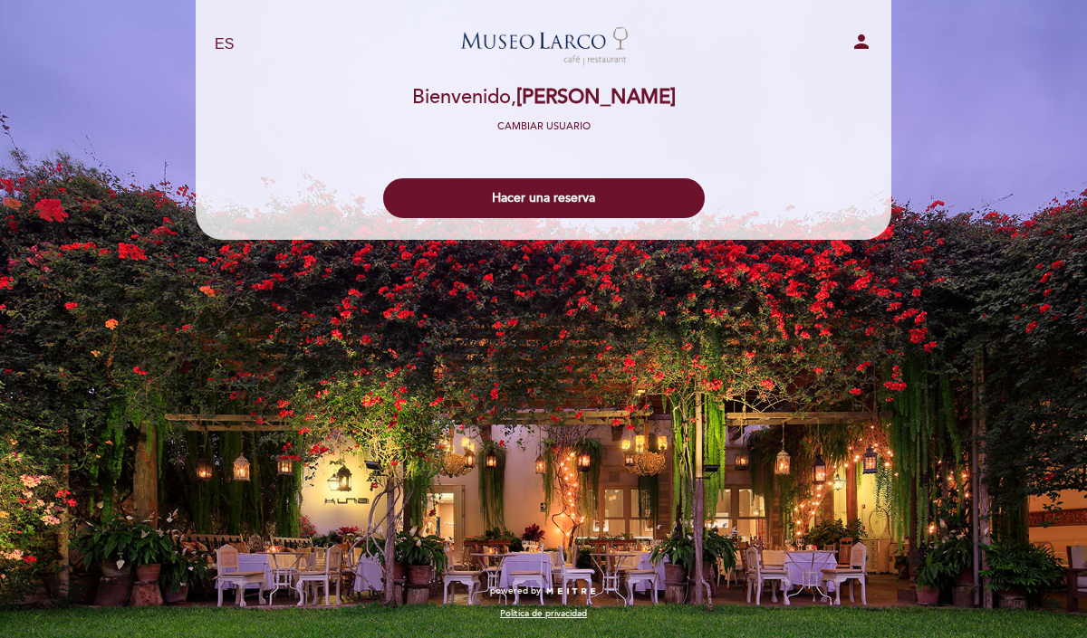 Image resolution: width=1087 pixels, height=638 pixels. I want to click on a: Política de privacidad, so click(543, 614).